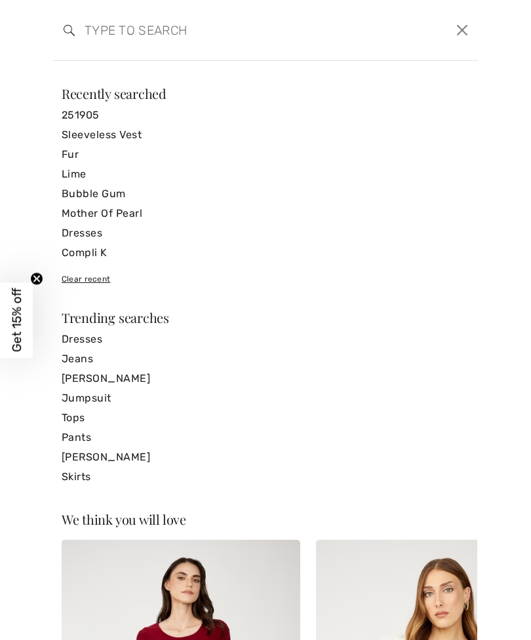 Image resolution: width=531 pixels, height=640 pixels. Describe the element at coordinates (16, 320) in the screenshot. I see `span: Get 15% off` at that location.